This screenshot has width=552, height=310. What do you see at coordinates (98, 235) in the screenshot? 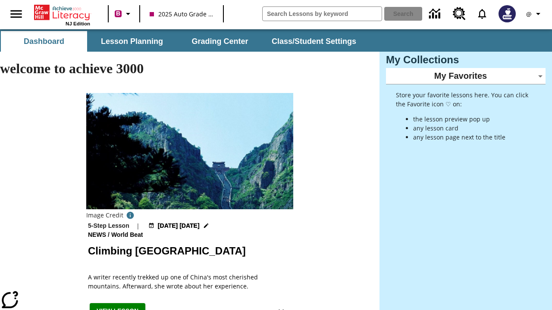
I see `span: News` at bounding box center [98, 235].